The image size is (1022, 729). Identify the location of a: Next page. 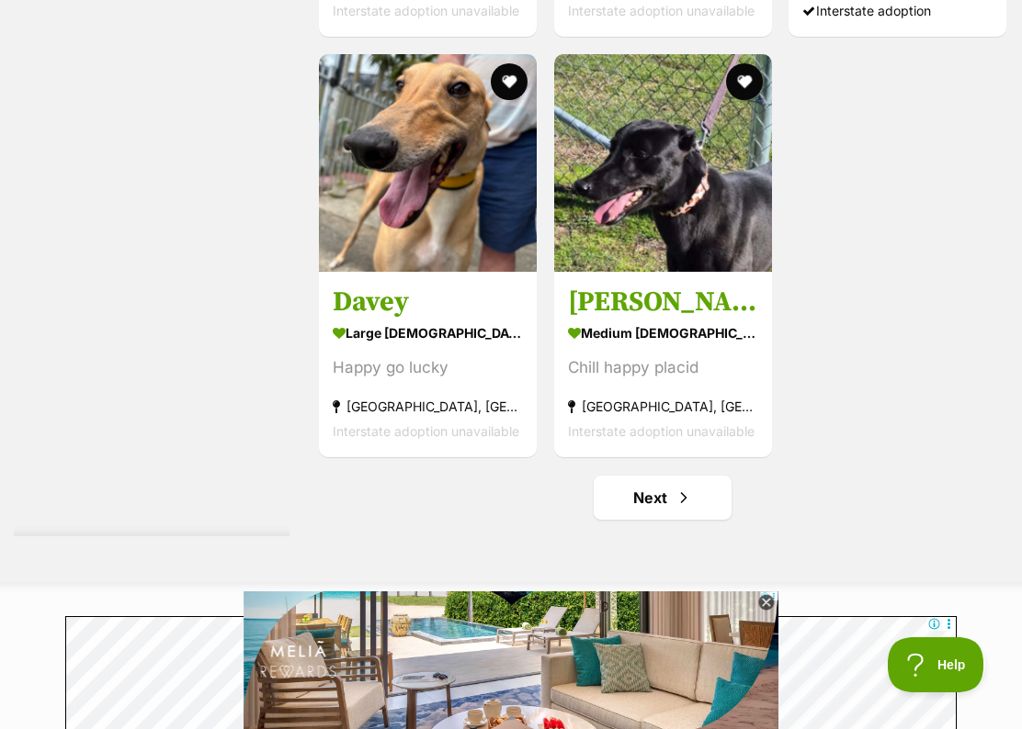
(662, 498).